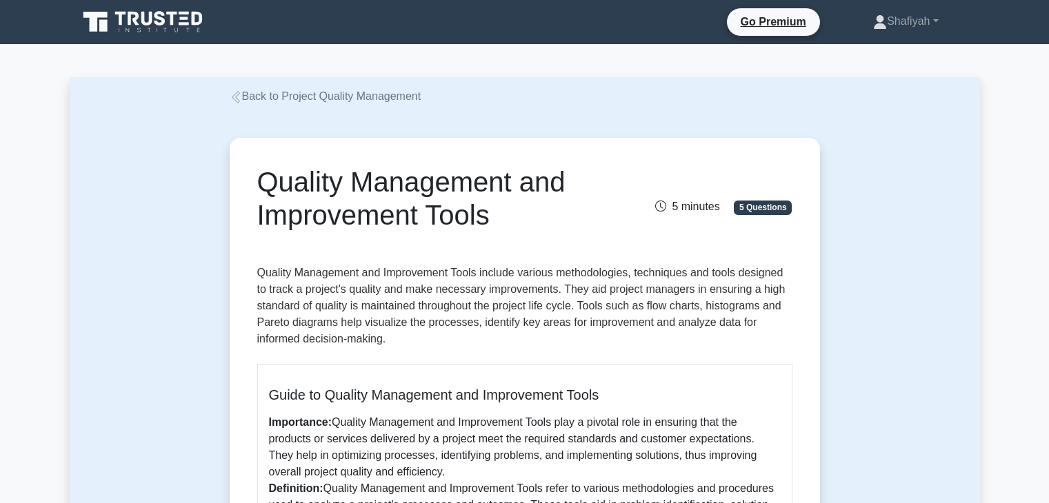  What do you see at coordinates (905, 21) in the screenshot?
I see `a: Shafiyah` at bounding box center [905, 21].